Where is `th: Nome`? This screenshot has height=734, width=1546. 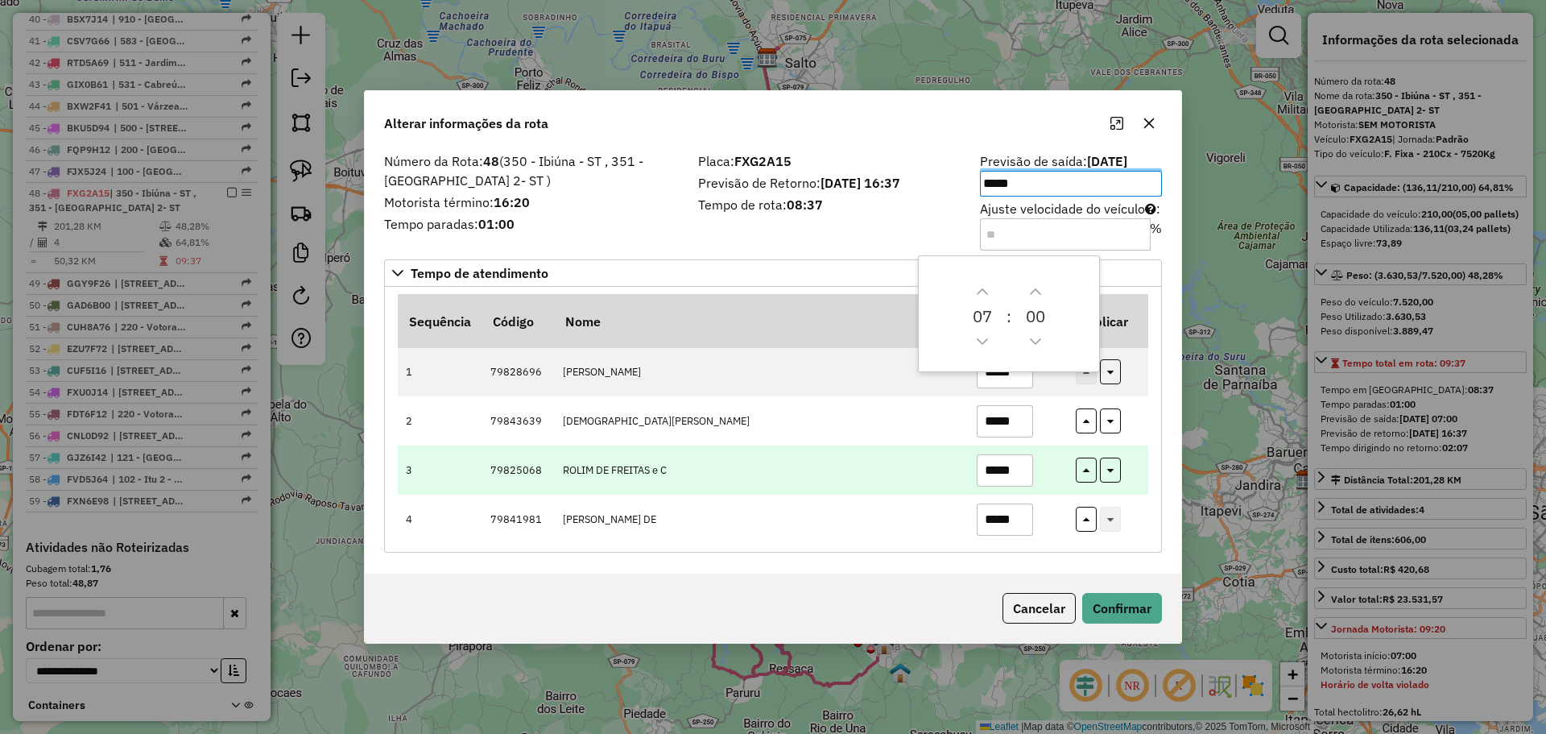 th: Nome is located at coordinates (761, 320).